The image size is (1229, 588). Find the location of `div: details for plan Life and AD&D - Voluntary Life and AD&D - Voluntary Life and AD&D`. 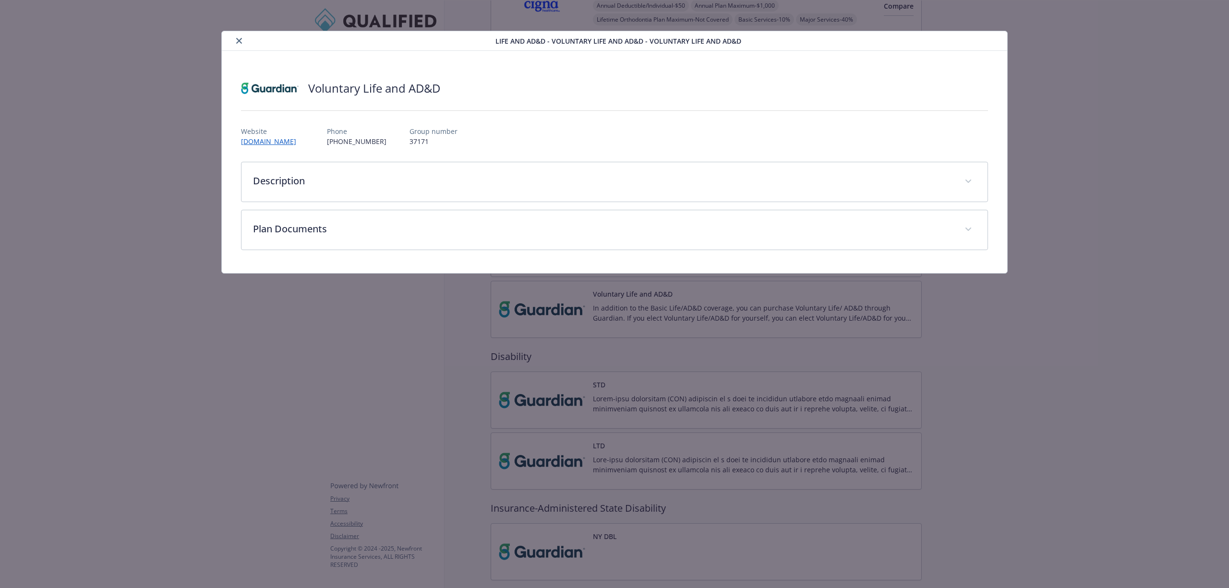

div: details for plan Life and AD&D - Voluntary Life and AD&D - Voluntary Life and AD&D is located at coordinates (614, 152).